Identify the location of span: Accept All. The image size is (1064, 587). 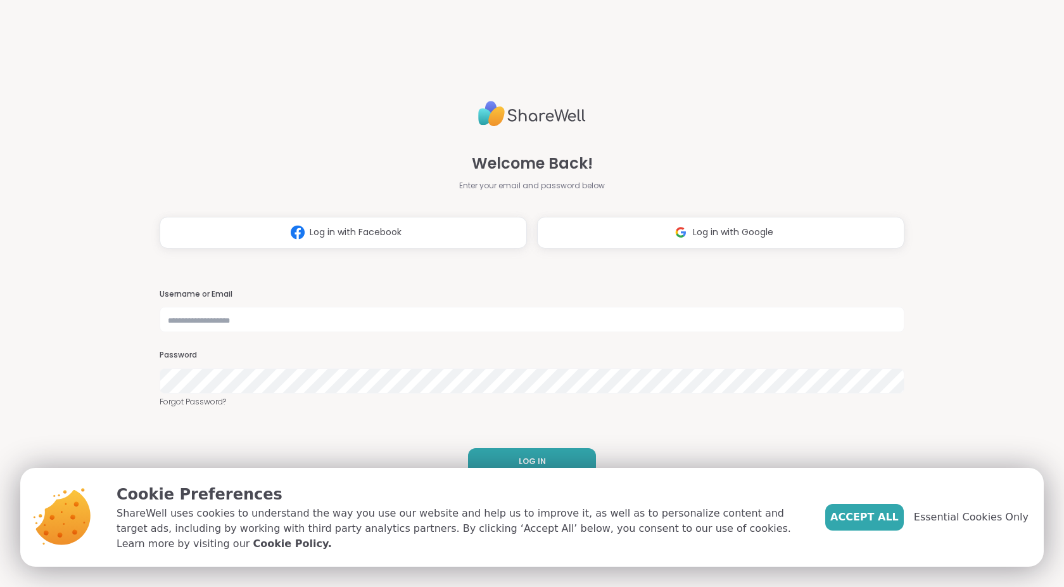
(865, 517).